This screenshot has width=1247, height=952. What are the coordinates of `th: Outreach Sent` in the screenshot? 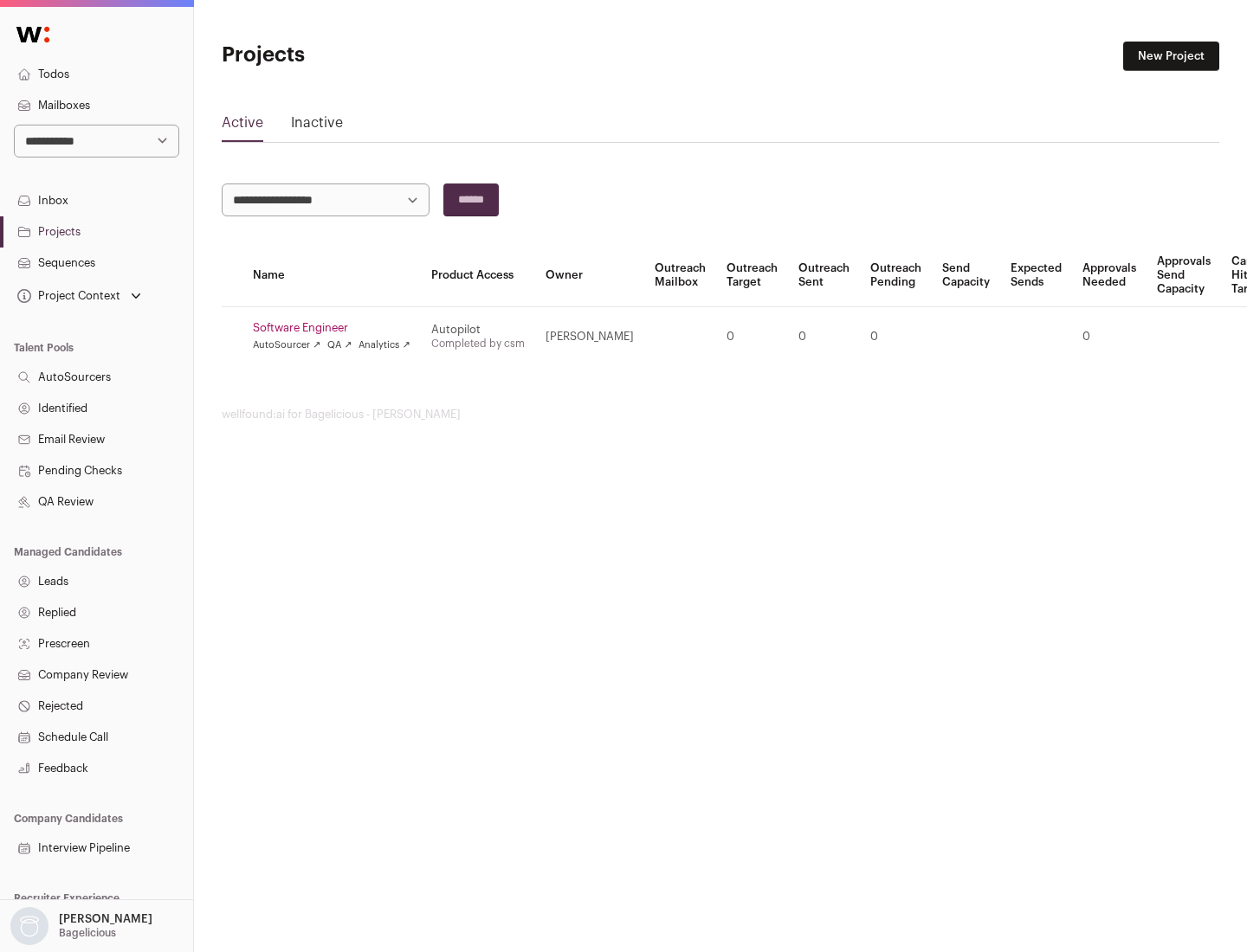 It's located at (823, 276).